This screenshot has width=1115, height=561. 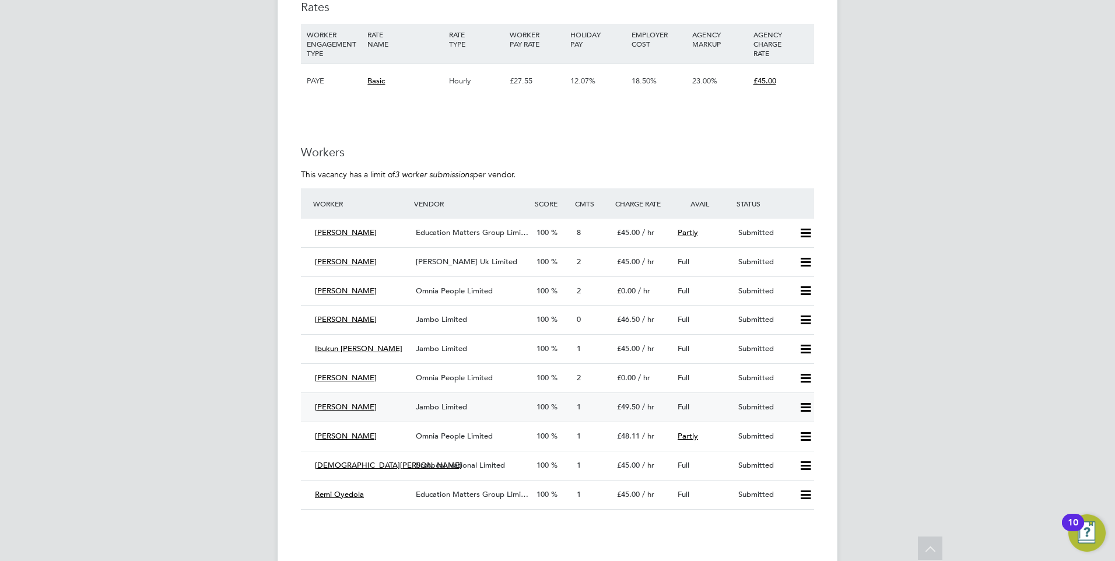 What do you see at coordinates (557, 152) in the screenshot?
I see `h3: Workers` at bounding box center [557, 152].